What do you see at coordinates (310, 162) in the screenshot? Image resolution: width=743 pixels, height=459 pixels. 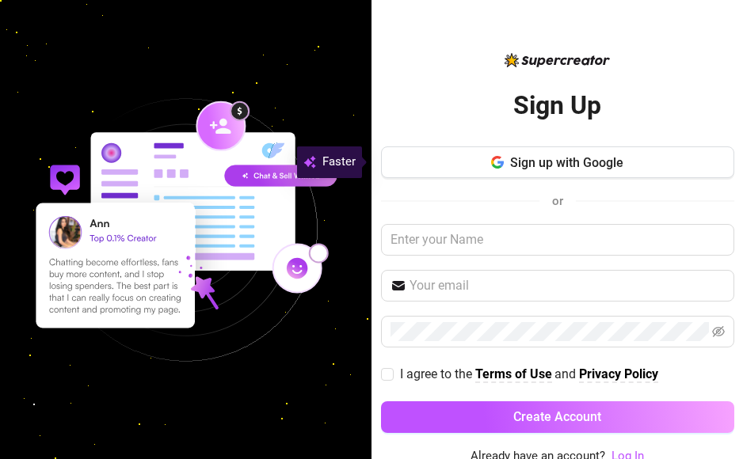 I see `img: svg%3e` at bounding box center [310, 162].